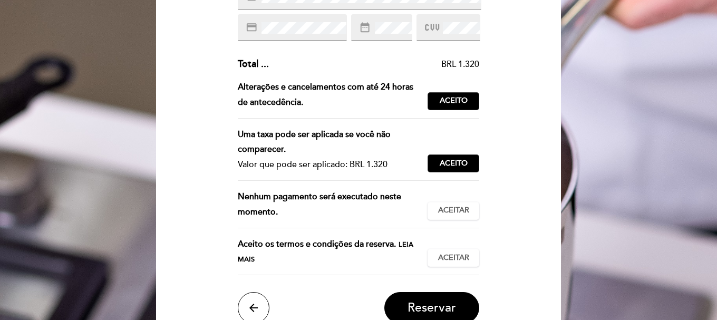 This screenshot has width=717, height=320. Describe the element at coordinates (325, 252) in the screenshot. I see `span: Leia mais` at that location.